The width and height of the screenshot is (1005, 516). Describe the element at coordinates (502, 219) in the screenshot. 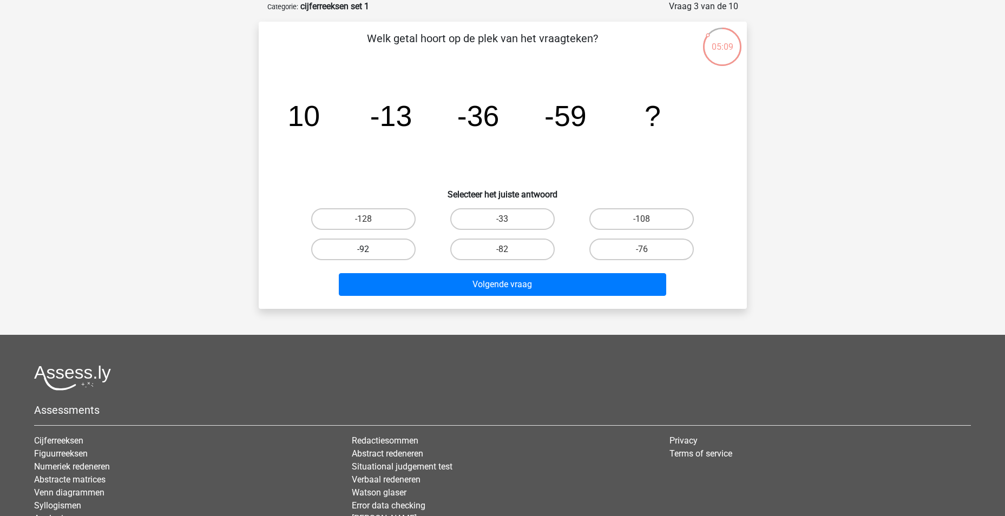

I see `label: -33` at that location.